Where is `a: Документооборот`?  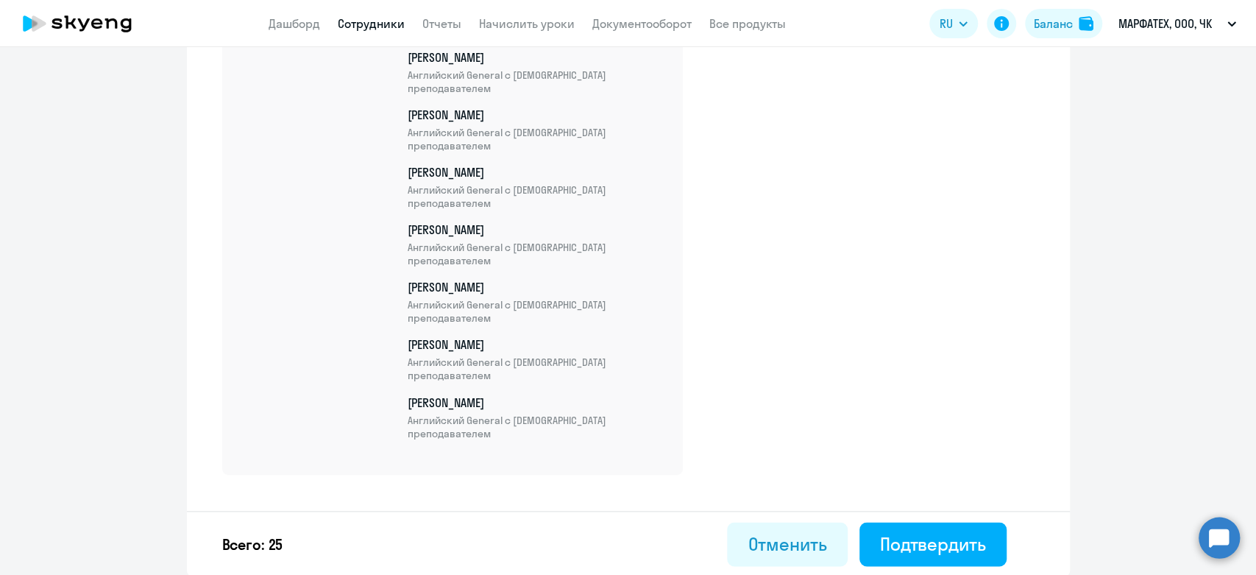 a: Документооборот is located at coordinates (642, 24).